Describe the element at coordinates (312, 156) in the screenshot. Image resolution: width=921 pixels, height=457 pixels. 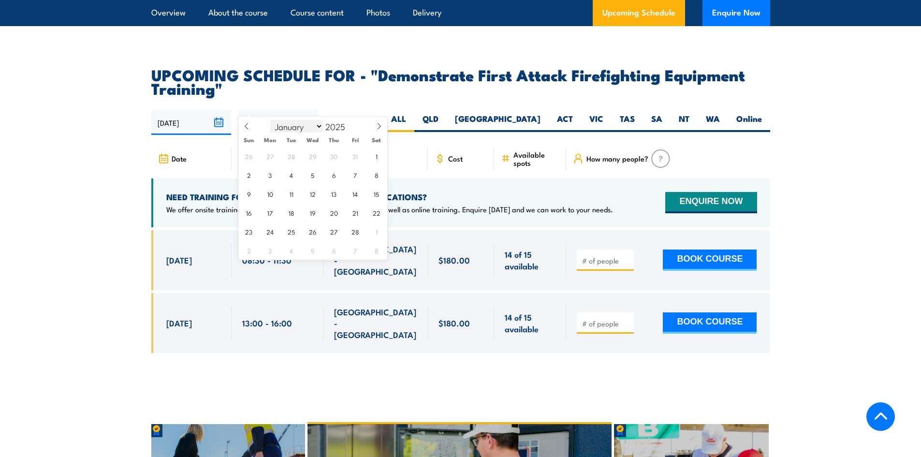
I see `span: January 29, 2025` at that location.